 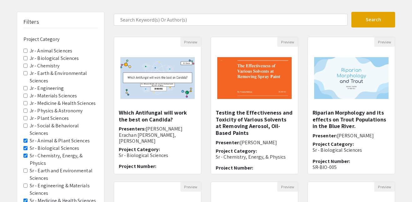 I want to click on img: <p>Riparian Morphology and its effects on Trout Populations in the Blue River.</p>, so click(x=351, y=78).